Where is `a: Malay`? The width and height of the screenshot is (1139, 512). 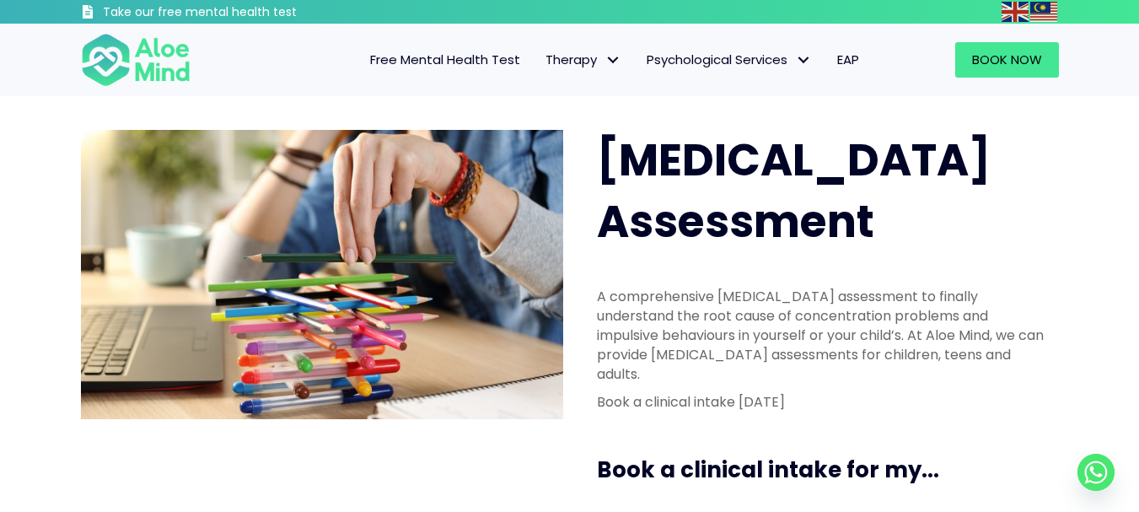 a: Malay is located at coordinates (1044, 11).